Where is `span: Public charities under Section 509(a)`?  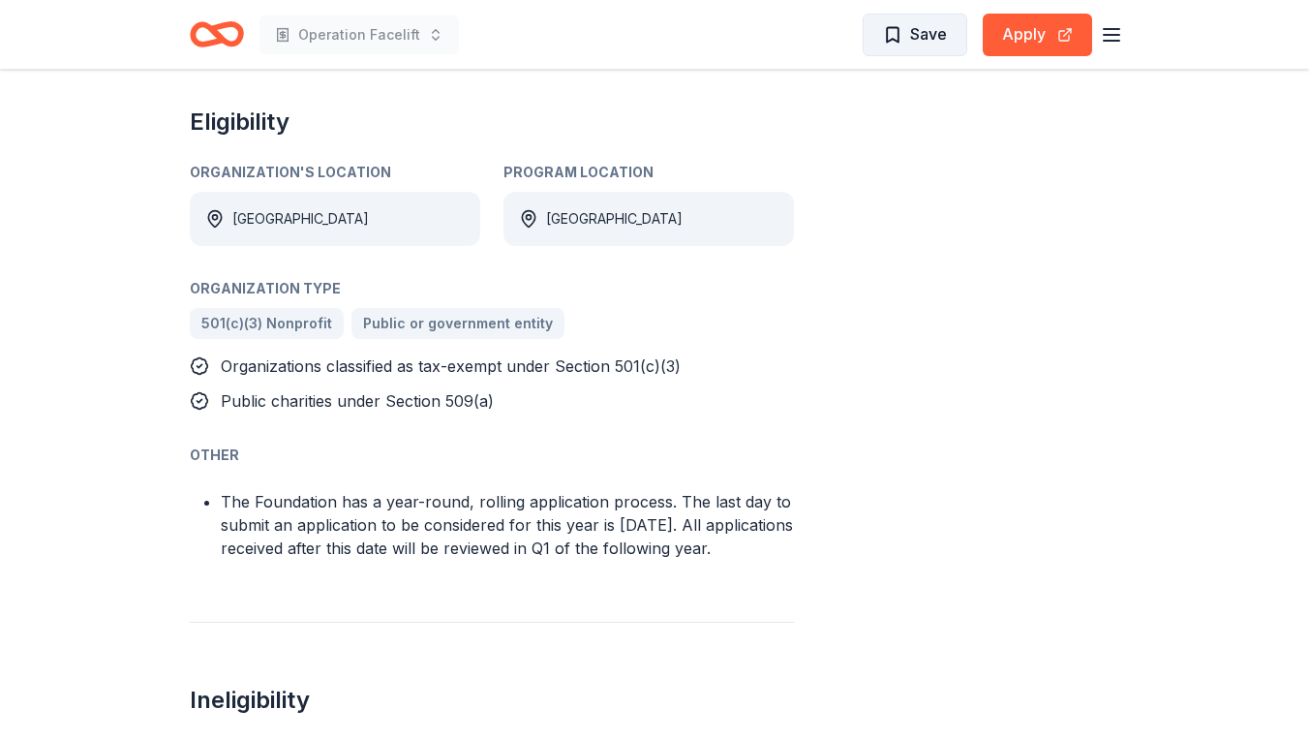
span: Public charities under Section 509(a) is located at coordinates (357, 401).